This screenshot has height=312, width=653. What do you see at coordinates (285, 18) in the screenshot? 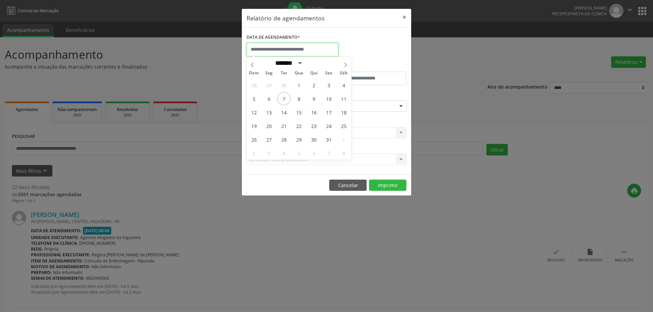
I see `h5: Relatório de agendamentos` at bounding box center [285, 18].